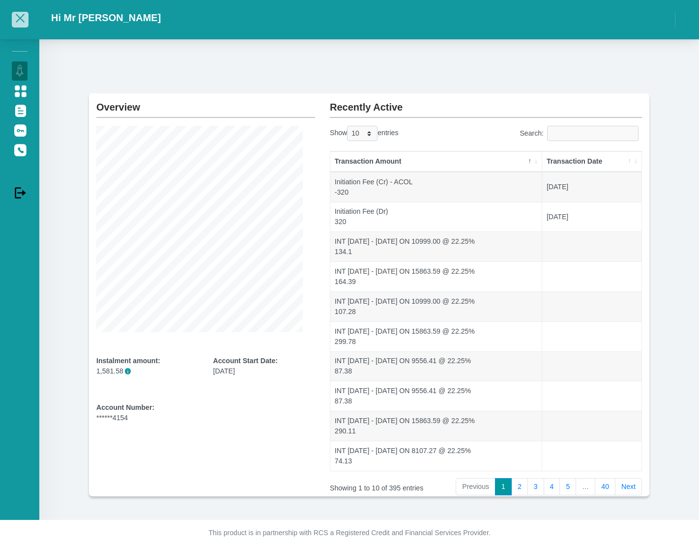 The image size is (699, 544). What do you see at coordinates (128, 361) in the screenshot?
I see `b: Instalment amount:` at bounding box center [128, 361].